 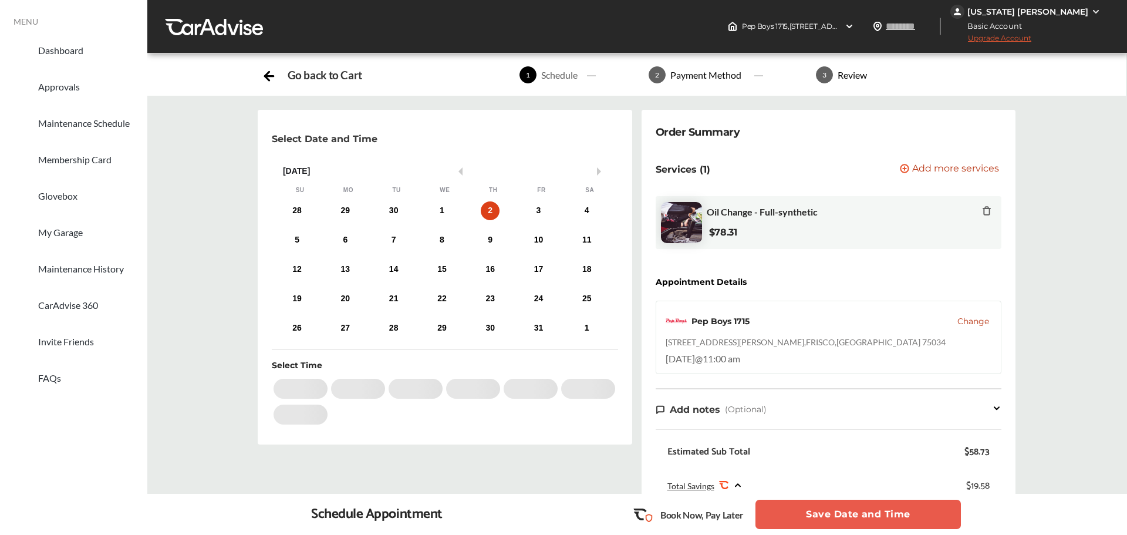 I want to click on div: Choose Thursday, October 2nd, 2025, so click(x=490, y=211).